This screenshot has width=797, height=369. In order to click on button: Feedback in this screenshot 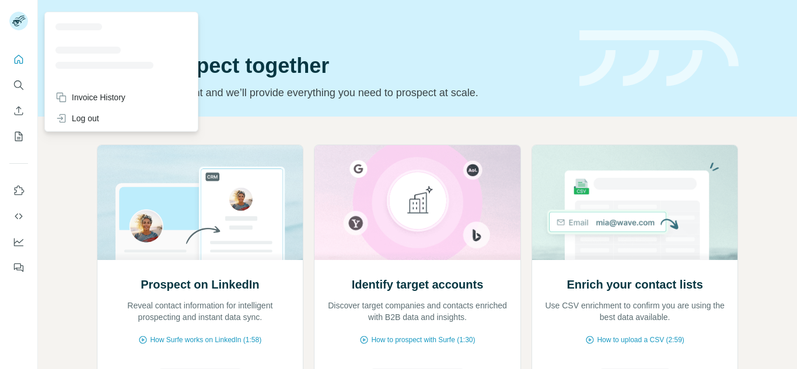, I will do `click(19, 268)`.